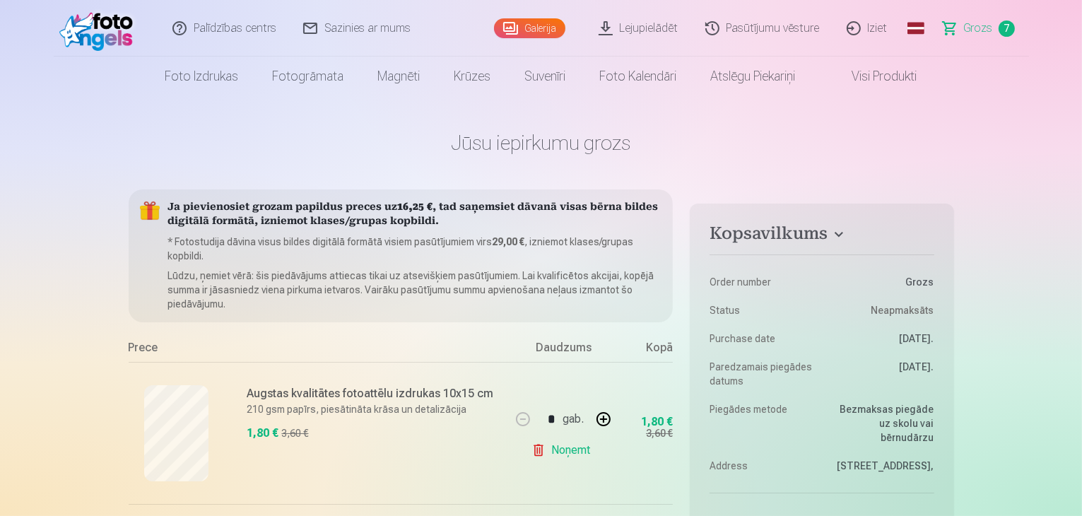  What do you see at coordinates (762, 466) in the screenshot?
I see `dt: Address` at bounding box center [762, 466].